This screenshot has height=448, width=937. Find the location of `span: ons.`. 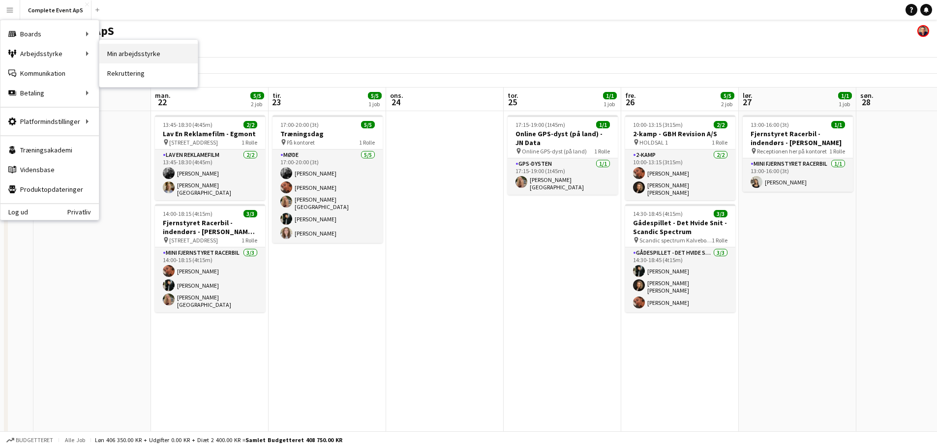

span: ons. is located at coordinates (397, 95).